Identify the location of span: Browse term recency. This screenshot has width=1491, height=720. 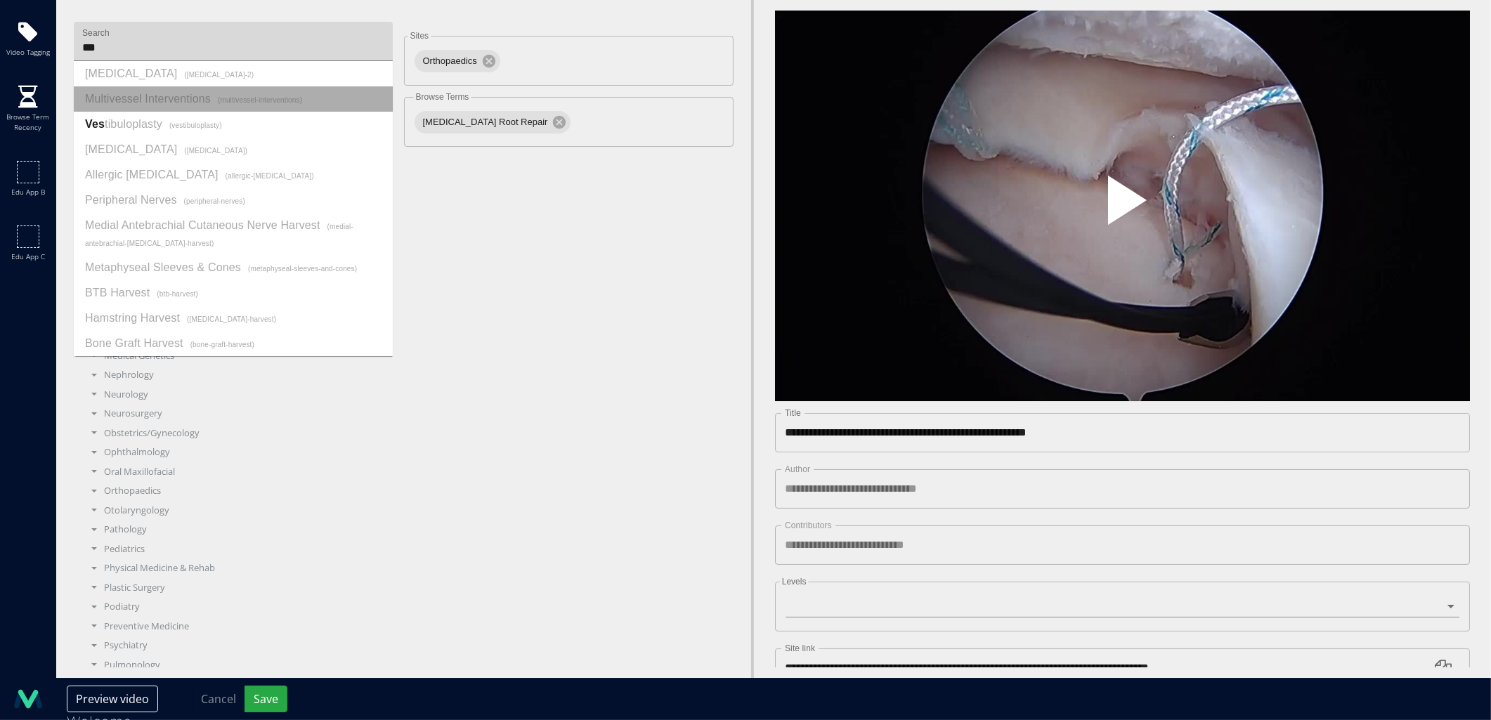
(28, 122).